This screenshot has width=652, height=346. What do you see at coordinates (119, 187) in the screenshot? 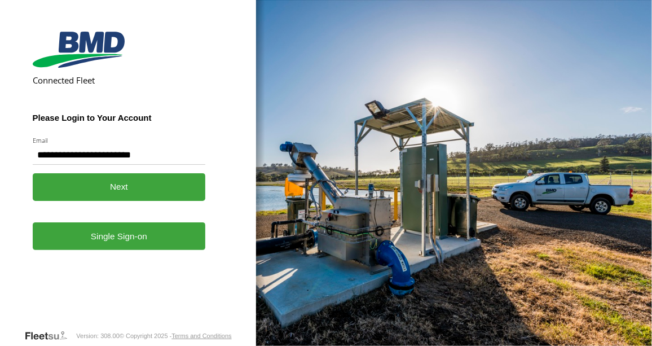
I see `button: Next` at bounding box center [119, 187].